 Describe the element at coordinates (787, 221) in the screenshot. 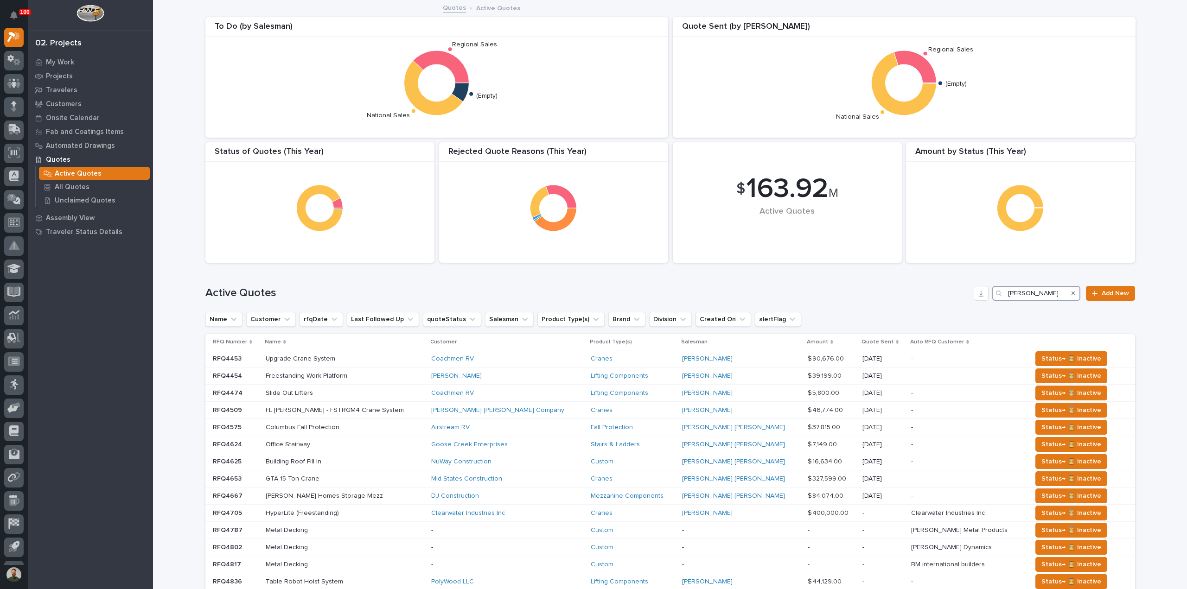

I see `div: Active Quotes` at that location.